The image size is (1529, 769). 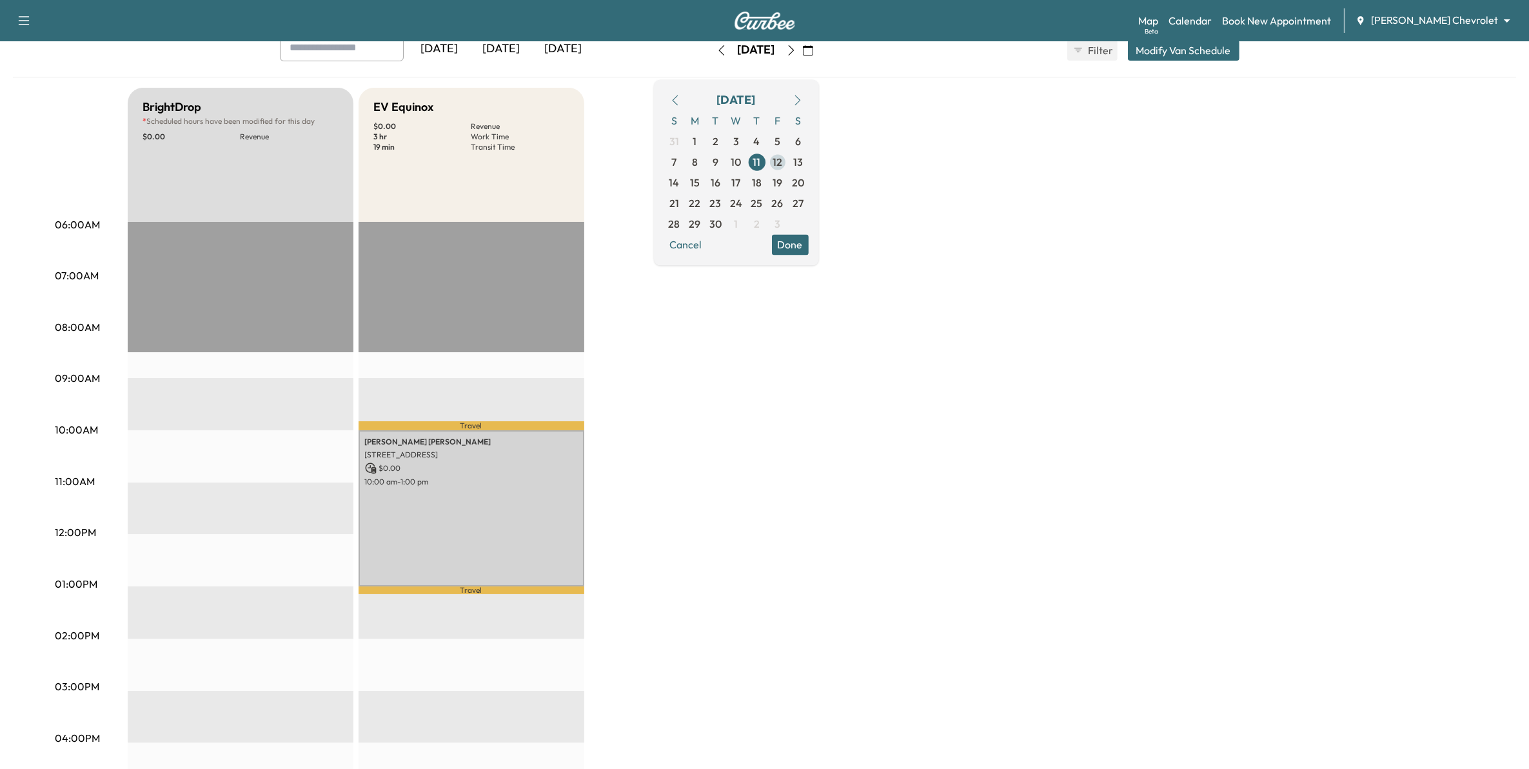 What do you see at coordinates (695, 182) in the screenshot?
I see `span: 15` at bounding box center [695, 182].